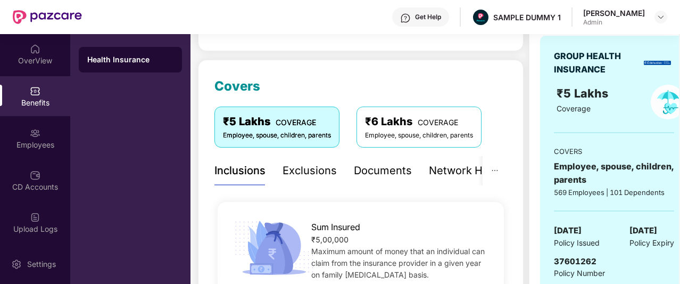 The image size is (680, 284). Describe the element at coordinates (35, 91) in the screenshot. I see `img: svg+xml;base64,PHN2ZyBpZD0iQmVuZWZpdHMiIHhtbG5zPSJodHRwOi8vd3d3LnczLm9yZy8yMDAwL3N2ZyIgd2lkdGg9Ij...` at that location.